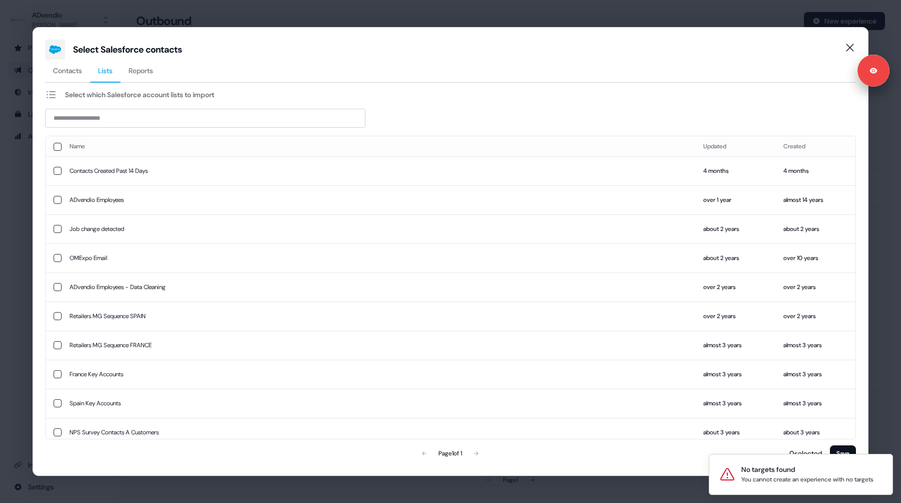 This screenshot has width=901, height=503. What do you see at coordinates (379, 316) in the screenshot?
I see `td: Retailers MG Sequence SPAIN` at bounding box center [379, 316].